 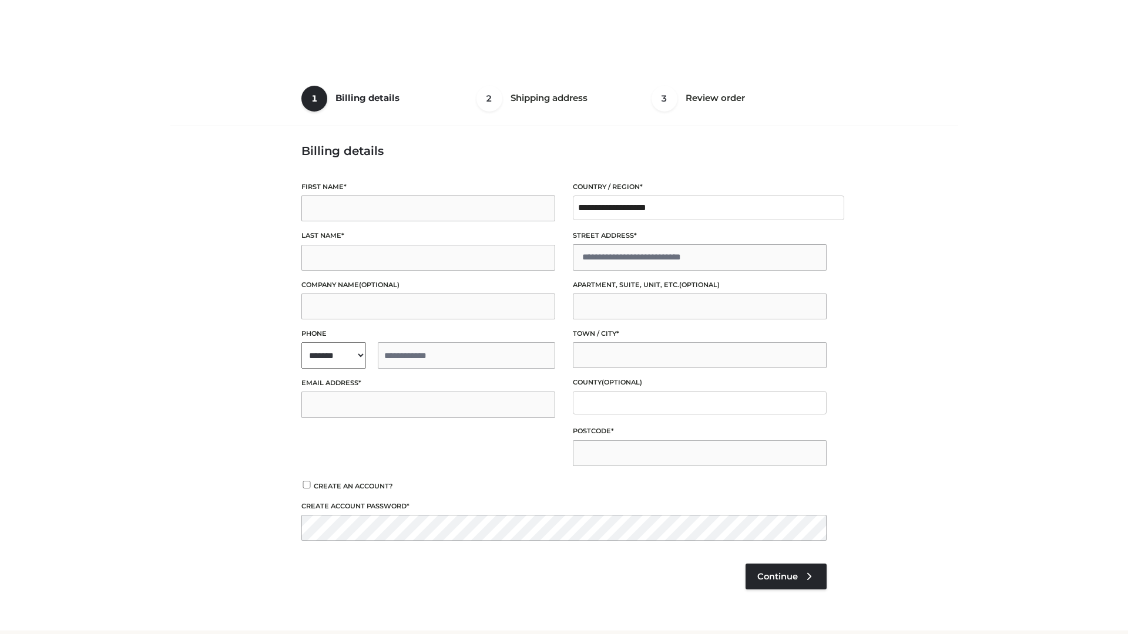 What do you see at coordinates (428, 334) in the screenshot?
I see `label: Phone` at bounding box center [428, 334].